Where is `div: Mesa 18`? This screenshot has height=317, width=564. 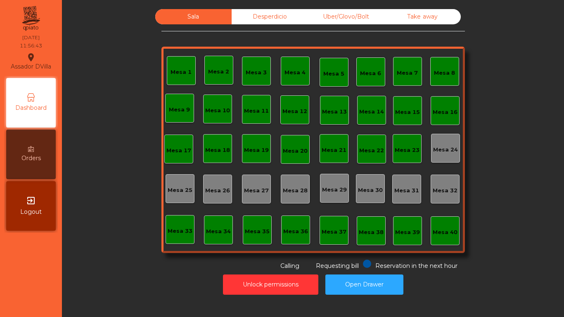 div: Mesa 18 is located at coordinates (218, 150).